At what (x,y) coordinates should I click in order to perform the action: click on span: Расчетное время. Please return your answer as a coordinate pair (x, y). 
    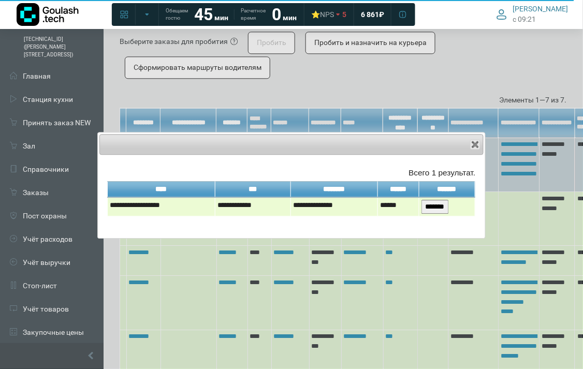
    Looking at the image, I should click on (253, 14).